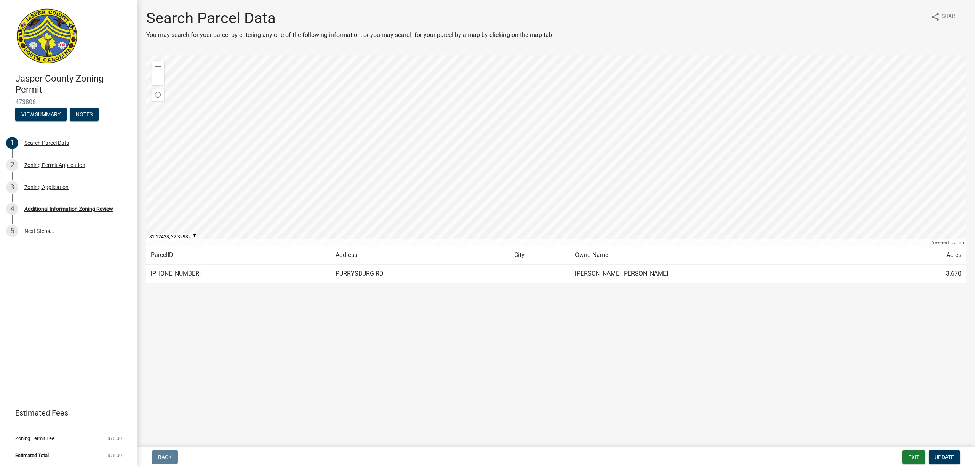 The width and height of the screenshot is (975, 467). Describe the element at coordinates (960, 242) in the screenshot. I see `a: Esri` at that location.